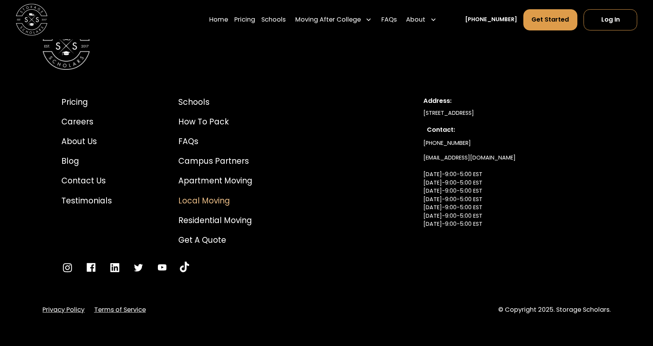 The image size is (653, 346). What do you see at coordinates (91, 268) in the screenshot?
I see `a: Go to Facebook` at bounding box center [91, 268].